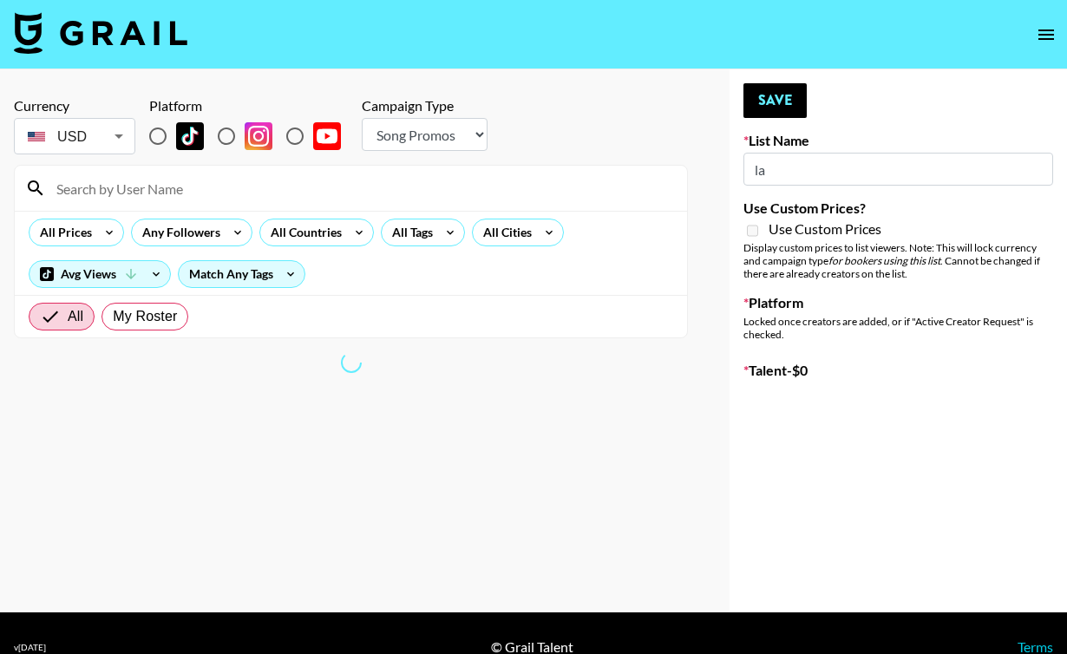 The height and width of the screenshot is (654, 1067). Describe the element at coordinates (327, 136) in the screenshot. I see `img: YouTube` at that location.